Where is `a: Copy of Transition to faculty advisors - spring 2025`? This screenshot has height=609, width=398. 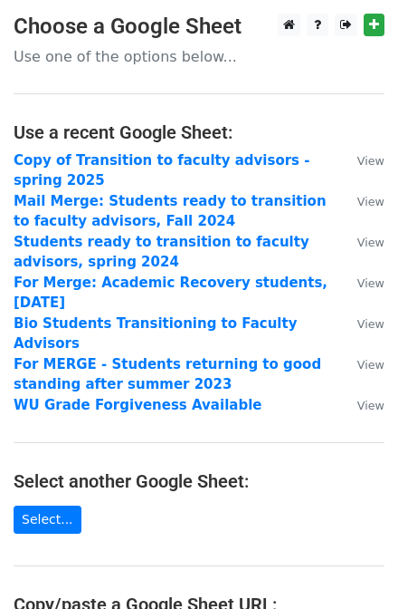 a: Copy of Transition to faculty advisors - spring 2025 is located at coordinates (162, 170).